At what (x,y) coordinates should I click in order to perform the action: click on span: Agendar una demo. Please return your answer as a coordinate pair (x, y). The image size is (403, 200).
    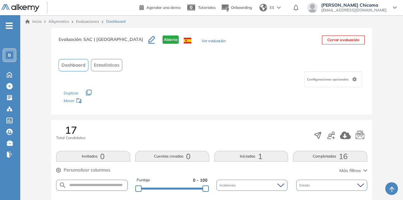
    Looking at the image, I should click on (164, 7).